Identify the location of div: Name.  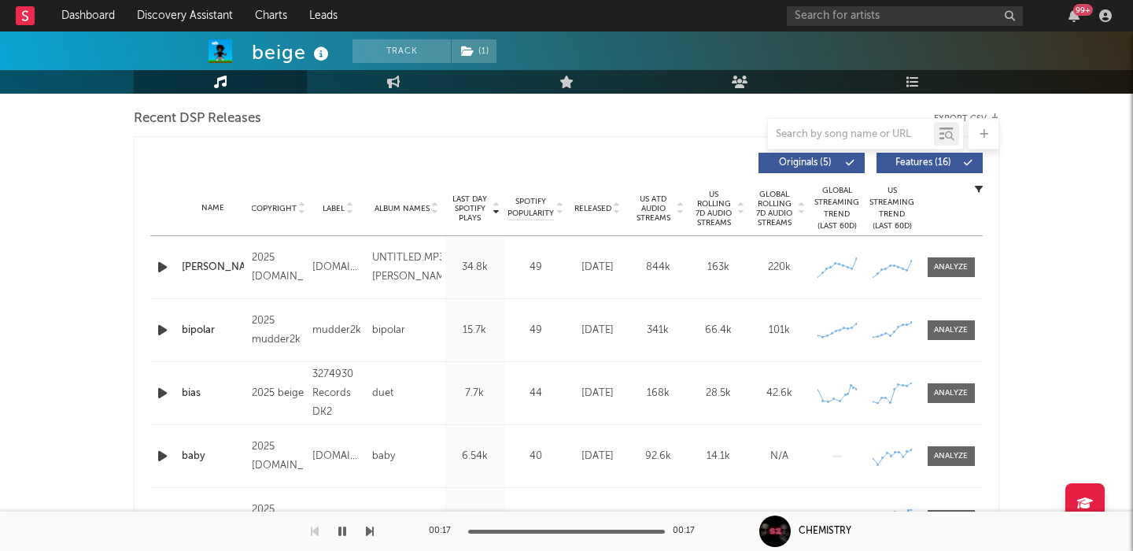
(212, 208).